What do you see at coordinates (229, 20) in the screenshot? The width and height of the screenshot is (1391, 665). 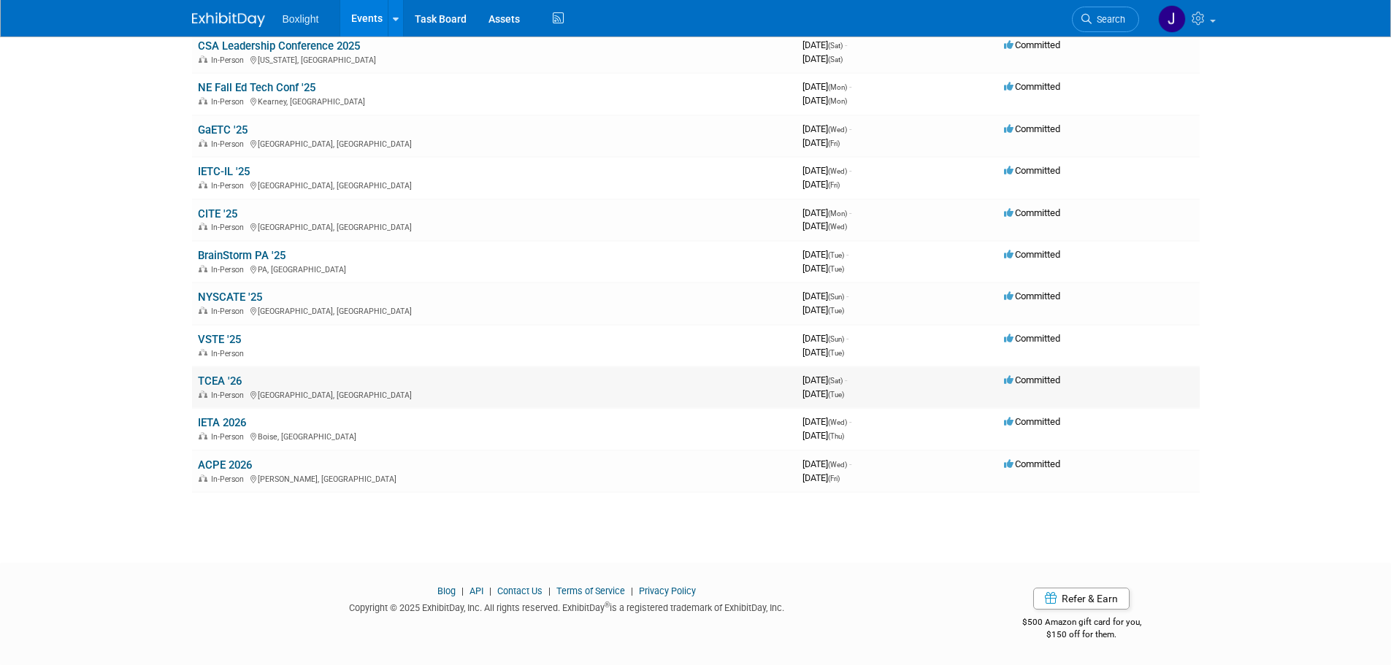 I see `img: ExhibitDay` at bounding box center [229, 20].